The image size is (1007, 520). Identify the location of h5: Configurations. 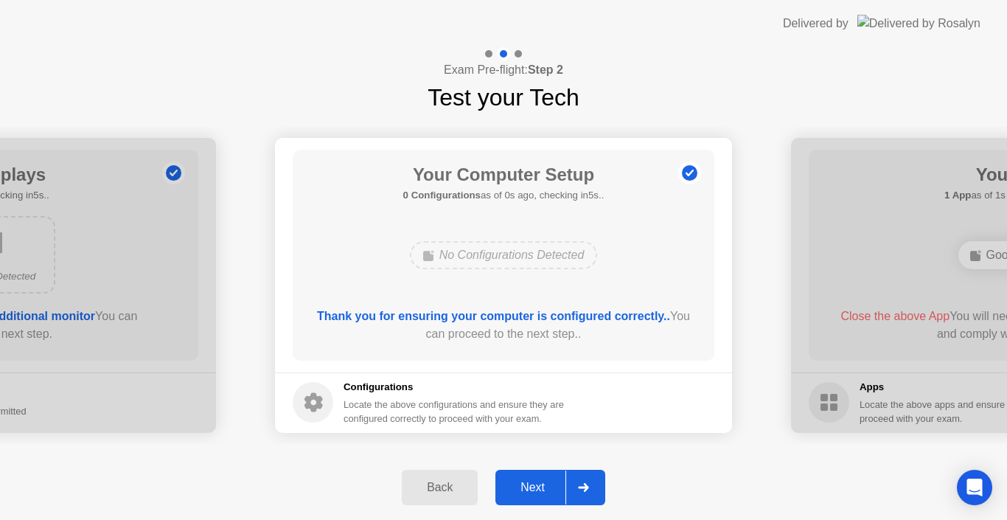
(455, 387).